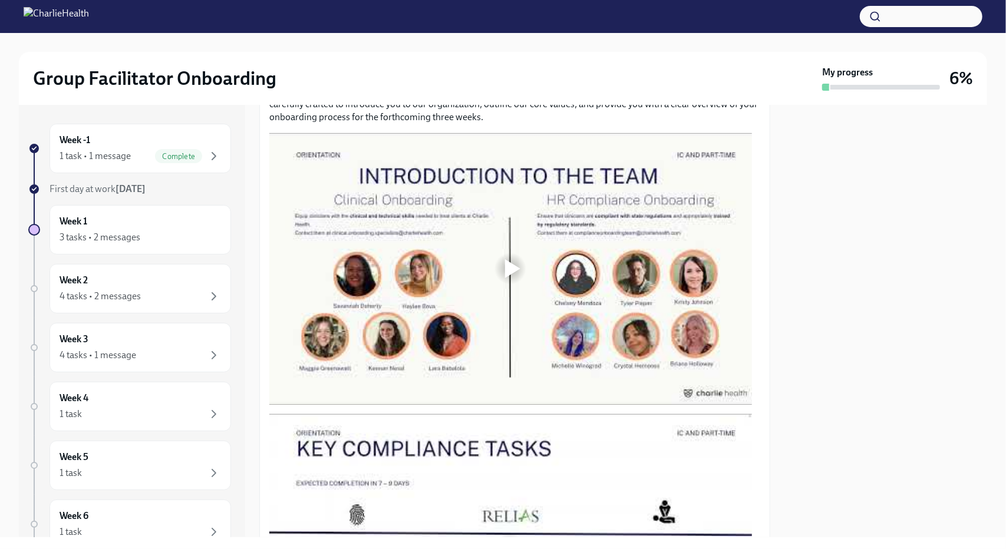 This screenshot has height=549, width=1006. What do you see at coordinates (73, 222) in the screenshot?
I see `h6: Week 1` at bounding box center [73, 222].